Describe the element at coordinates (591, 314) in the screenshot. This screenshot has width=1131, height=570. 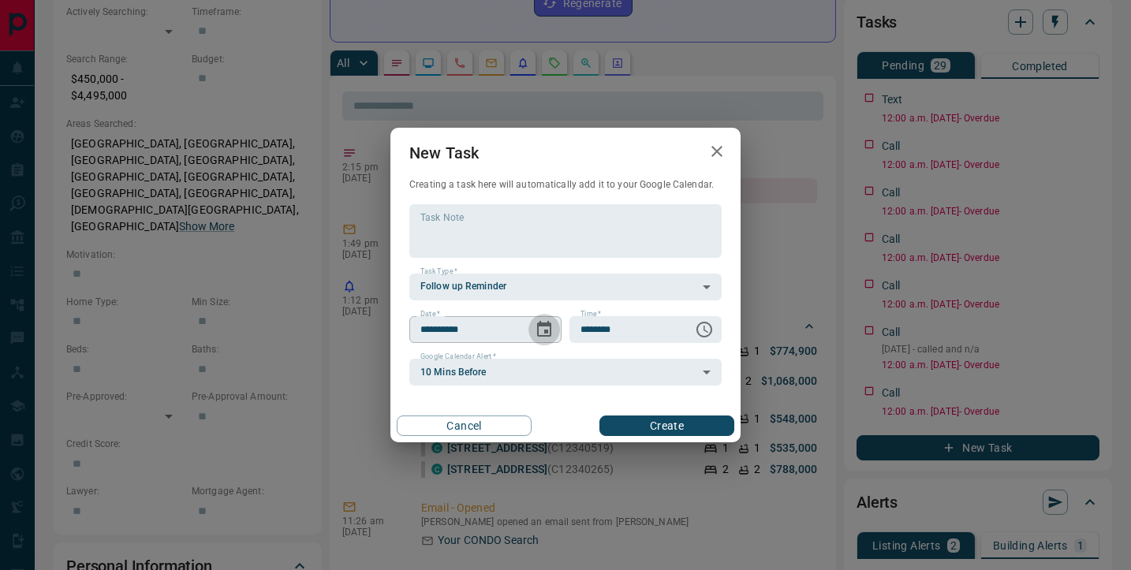
I see `label: Time` at that location.